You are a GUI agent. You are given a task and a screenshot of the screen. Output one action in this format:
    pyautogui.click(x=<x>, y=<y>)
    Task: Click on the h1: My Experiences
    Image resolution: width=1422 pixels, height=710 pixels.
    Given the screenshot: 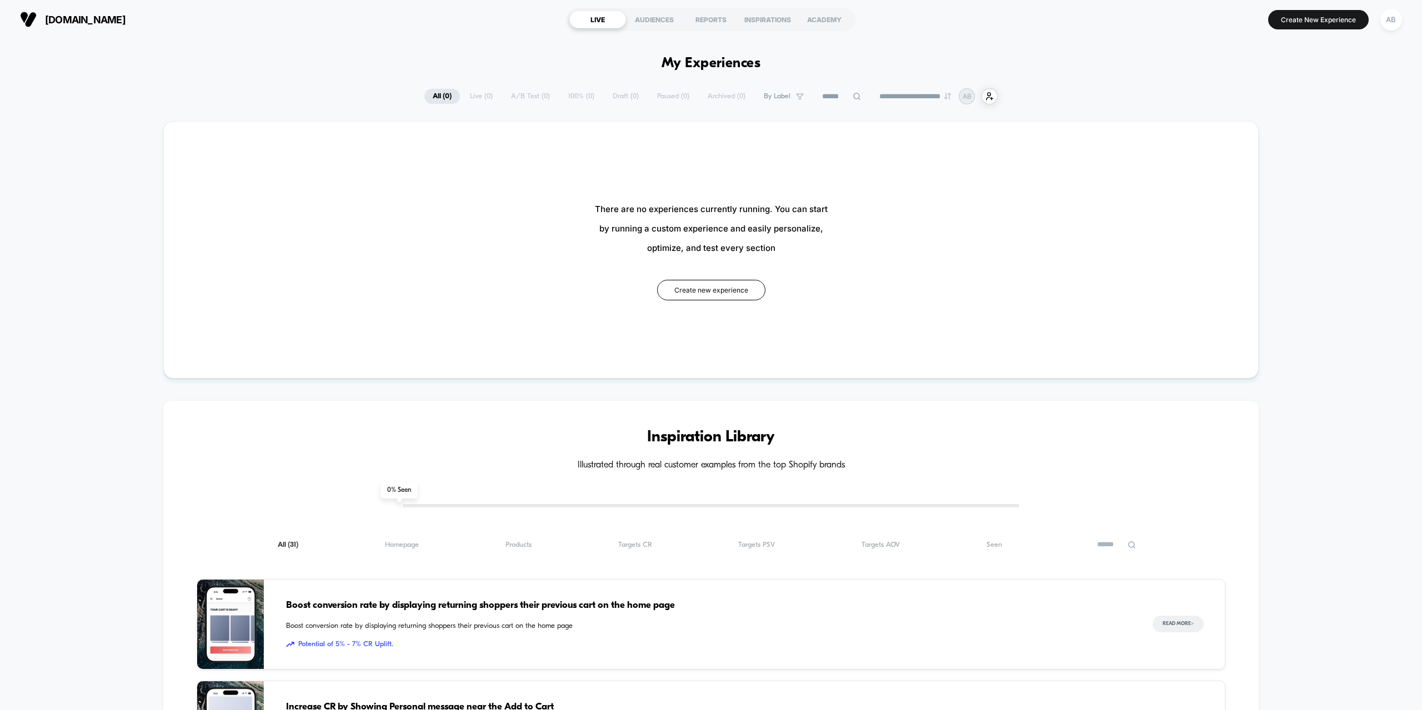 What is the action you would take?
    pyautogui.click(x=711, y=63)
    